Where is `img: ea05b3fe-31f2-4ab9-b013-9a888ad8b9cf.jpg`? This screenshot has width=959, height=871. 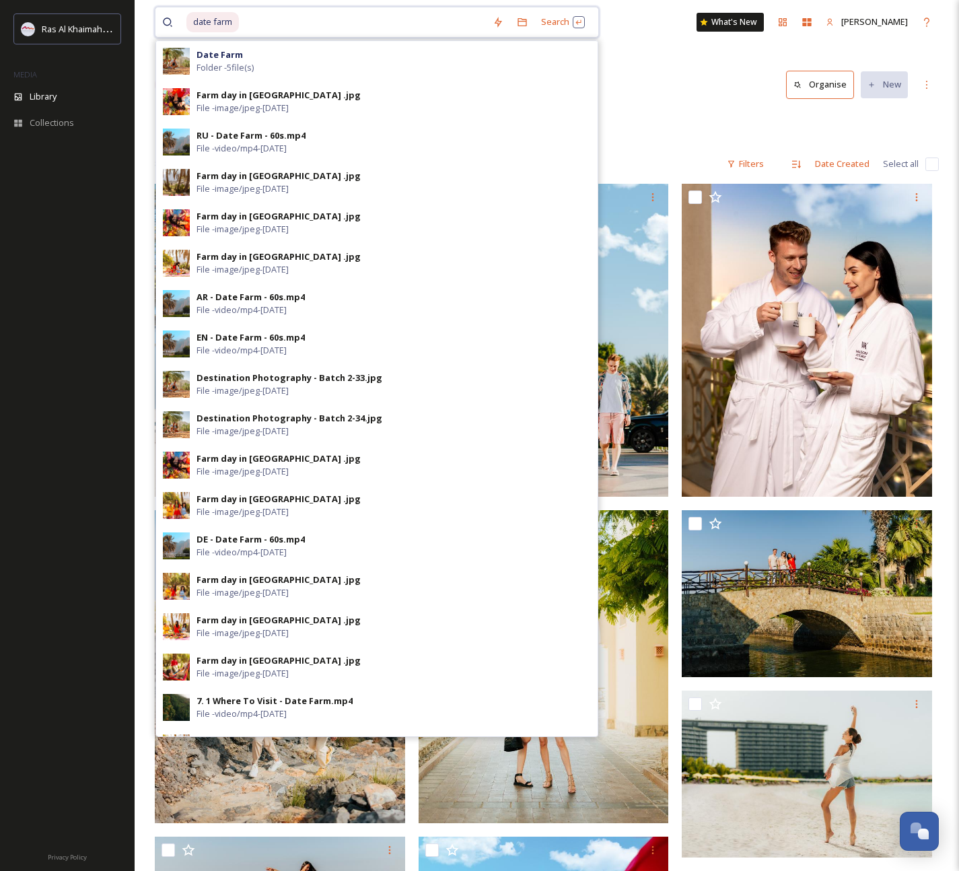 img: ea05b3fe-31f2-4ab9-b013-9a888ad8b9cf.jpg is located at coordinates (176, 263).